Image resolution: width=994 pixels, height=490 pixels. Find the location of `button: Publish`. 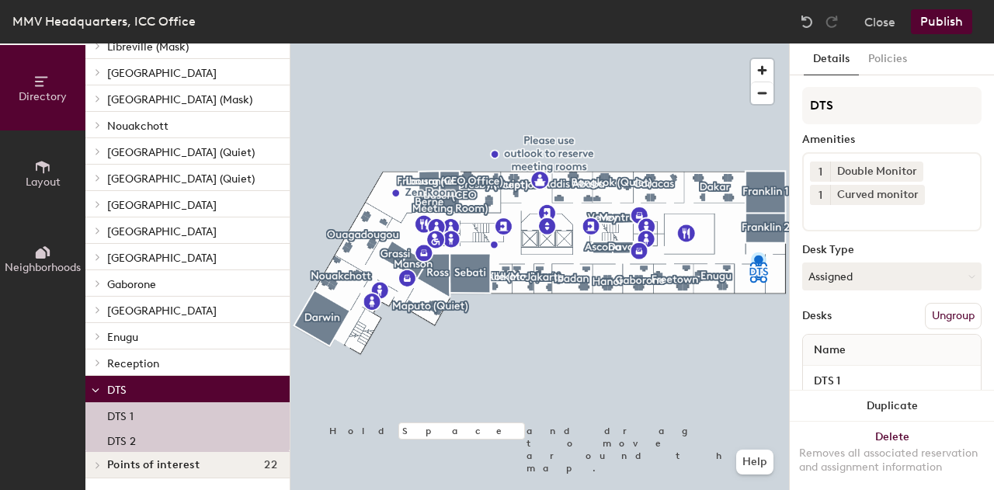

button: Publish is located at coordinates (941, 22).